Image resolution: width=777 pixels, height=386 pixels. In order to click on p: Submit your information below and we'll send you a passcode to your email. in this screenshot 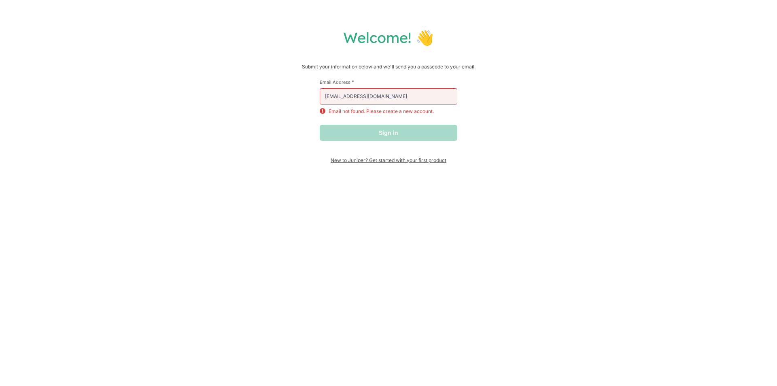, I will do `click(388, 67)`.